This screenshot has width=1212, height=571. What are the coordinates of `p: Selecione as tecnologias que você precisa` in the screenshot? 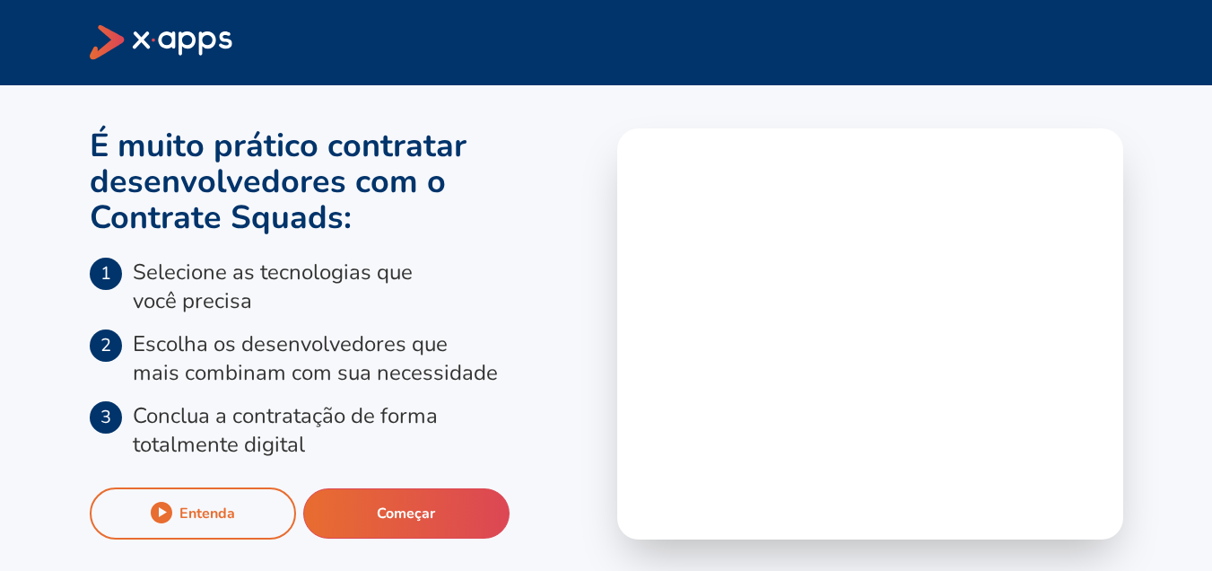 It's located at (273, 286).